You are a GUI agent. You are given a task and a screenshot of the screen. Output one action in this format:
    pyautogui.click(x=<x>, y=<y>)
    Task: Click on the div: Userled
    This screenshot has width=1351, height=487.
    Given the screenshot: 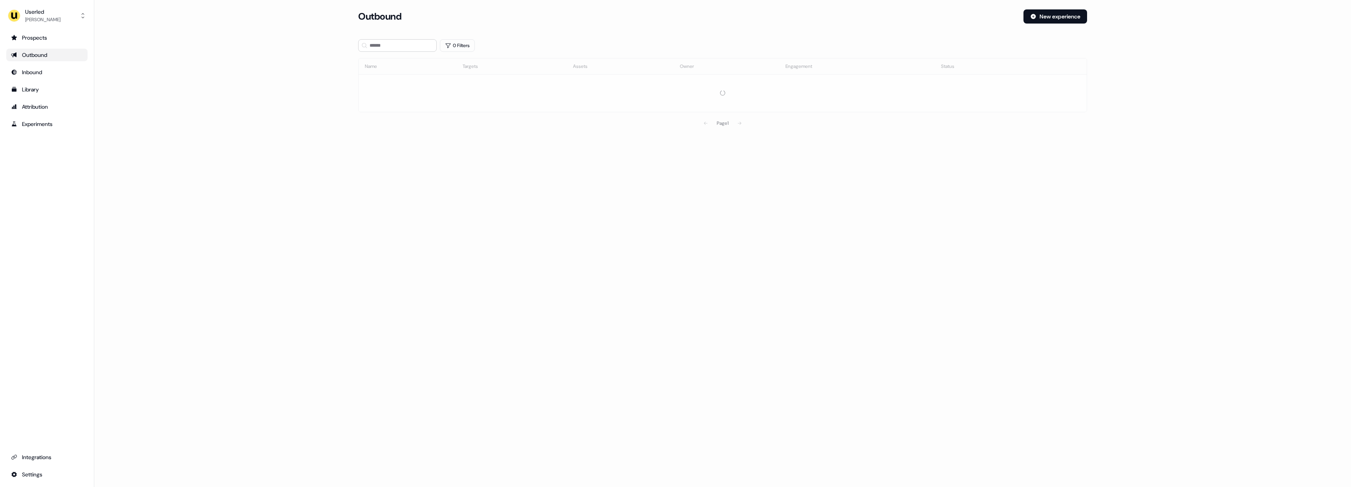 What is the action you would take?
    pyautogui.click(x=43, y=12)
    